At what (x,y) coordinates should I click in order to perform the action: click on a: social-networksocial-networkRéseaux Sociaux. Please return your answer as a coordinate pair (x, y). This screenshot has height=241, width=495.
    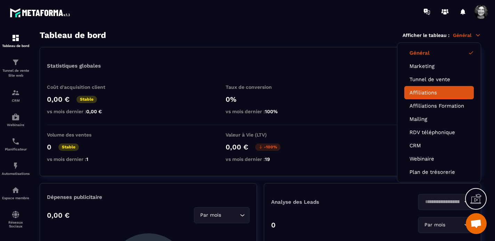
    Looking at the image, I should click on (16, 219).